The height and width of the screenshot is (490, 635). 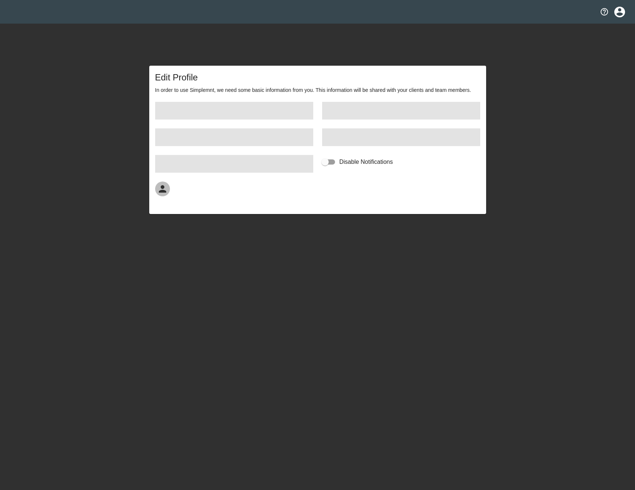 I want to click on button: notifications, so click(x=604, y=12).